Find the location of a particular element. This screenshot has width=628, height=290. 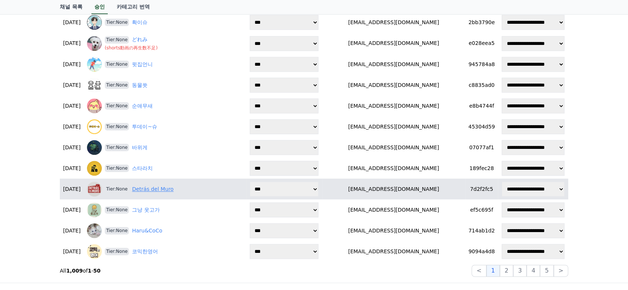

button: 3 is located at coordinates (520, 271).